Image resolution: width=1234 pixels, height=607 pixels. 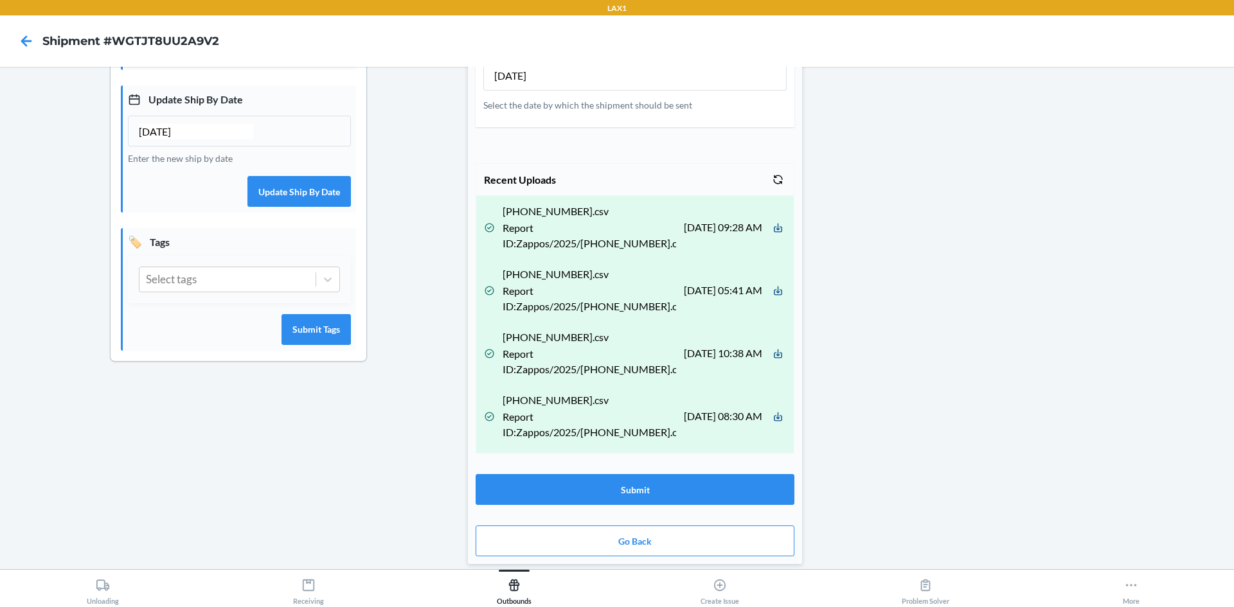 What do you see at coordinates (1131, 589) in the screenshot?
I see `div: More` at bounding box center [1131, 589].